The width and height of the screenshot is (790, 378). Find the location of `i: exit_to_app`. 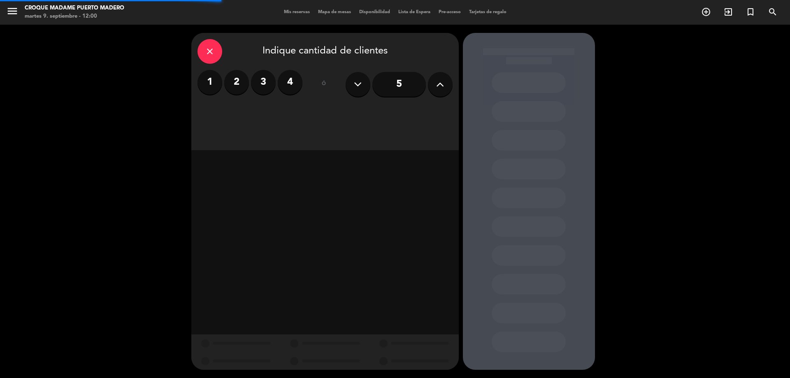

i: exit_to_app is located at coordinates (728, 12).